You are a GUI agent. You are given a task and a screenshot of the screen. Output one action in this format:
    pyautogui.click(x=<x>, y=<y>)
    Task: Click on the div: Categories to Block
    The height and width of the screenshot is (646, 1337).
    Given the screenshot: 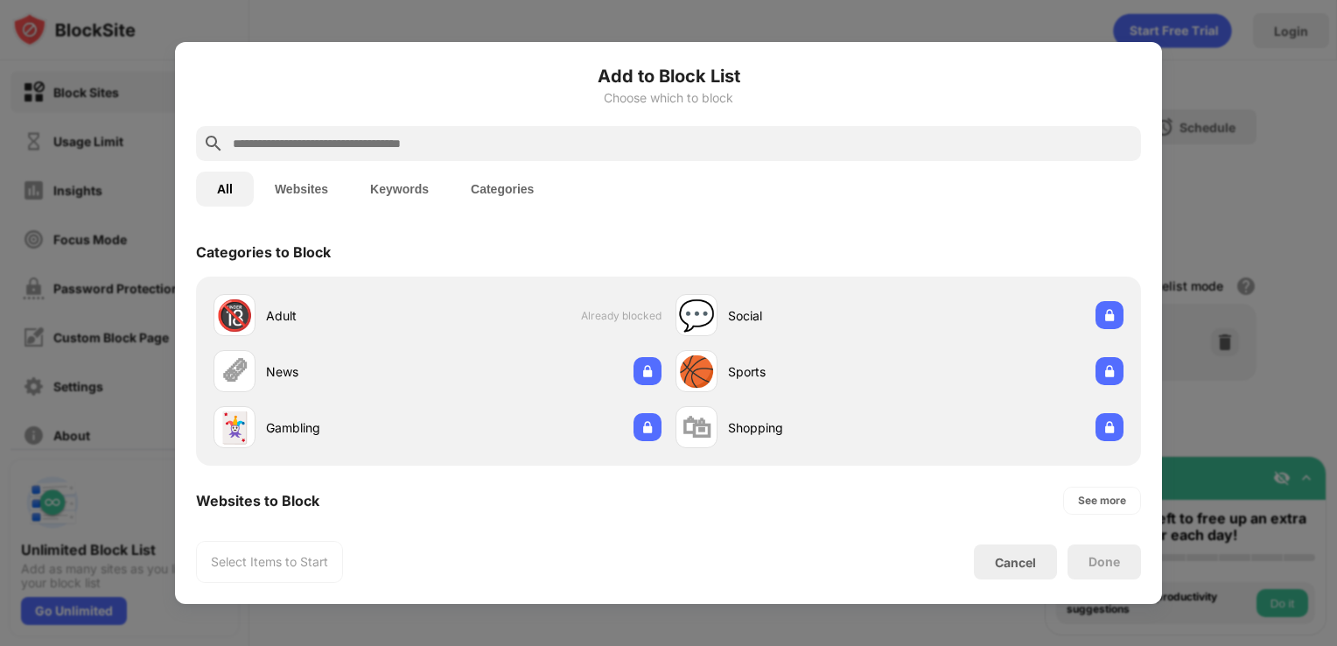 What is the action you would take?
    pyautogui.click(x=263, y=252)
    